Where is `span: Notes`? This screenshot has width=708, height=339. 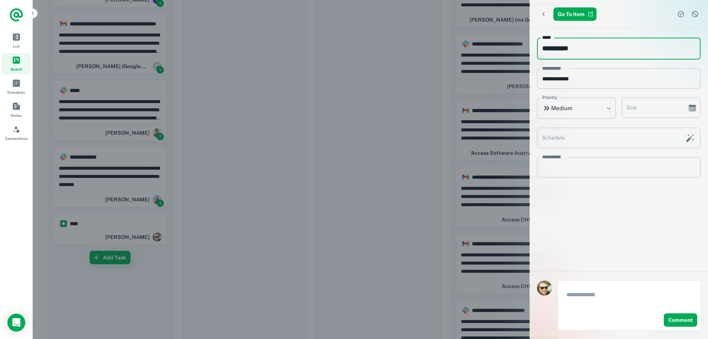 span: Notes is located at coordinates (16, 115).